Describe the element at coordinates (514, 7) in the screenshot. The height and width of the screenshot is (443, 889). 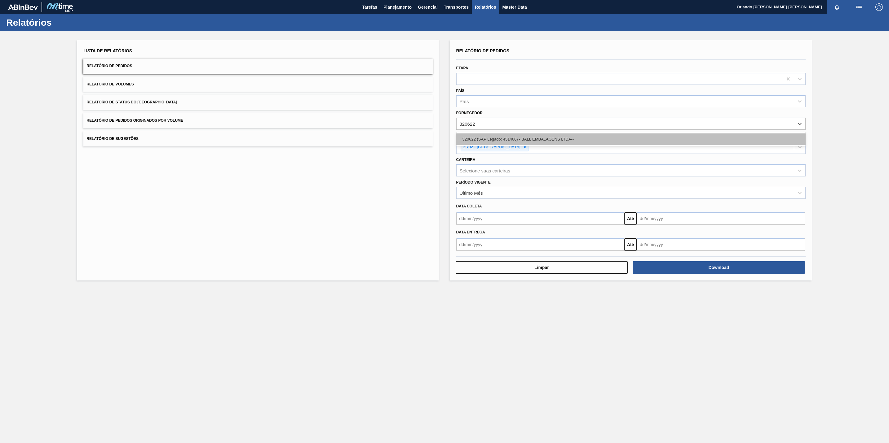
I see `span: Master Data` at that location.